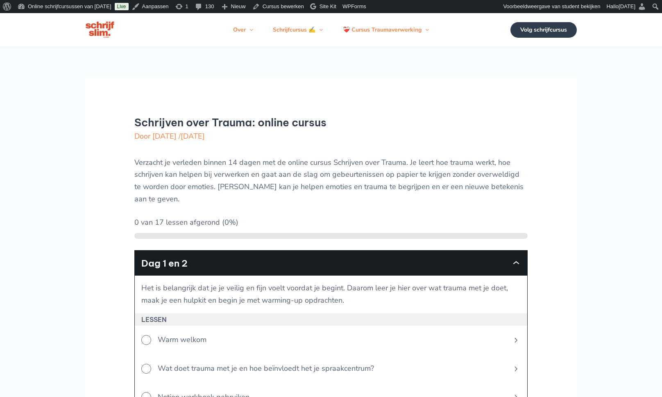 This screenshot has width=662, height=397. Describe the element at coordinates (243, 30) in the screenshot. I see `a: OverMenu schakelen` at that location.